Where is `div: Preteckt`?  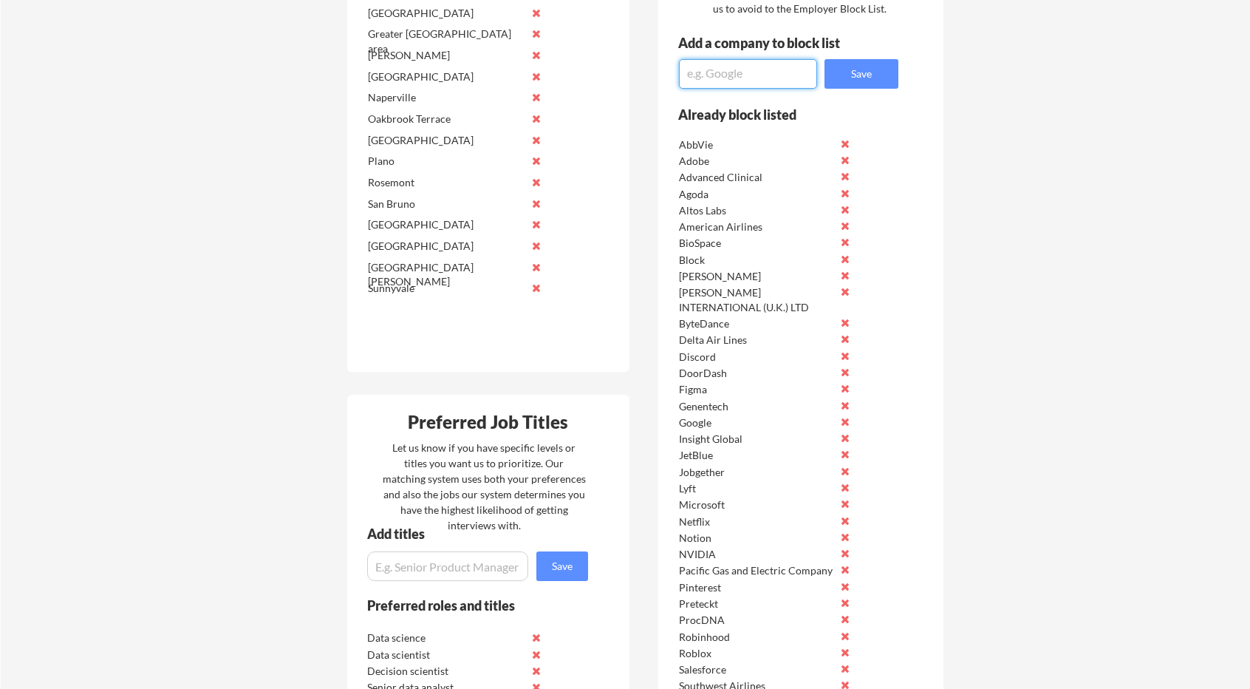
div: Preteckt is located at coordinates (756, 604).